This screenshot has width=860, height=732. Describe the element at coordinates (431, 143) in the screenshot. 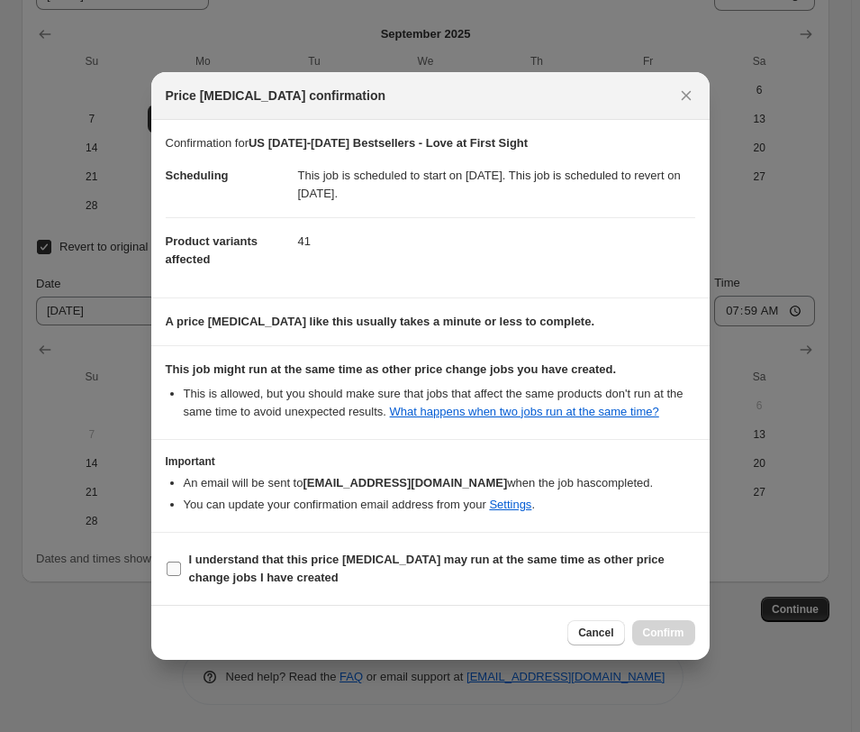

I see `p: Confirmation for` at that location.